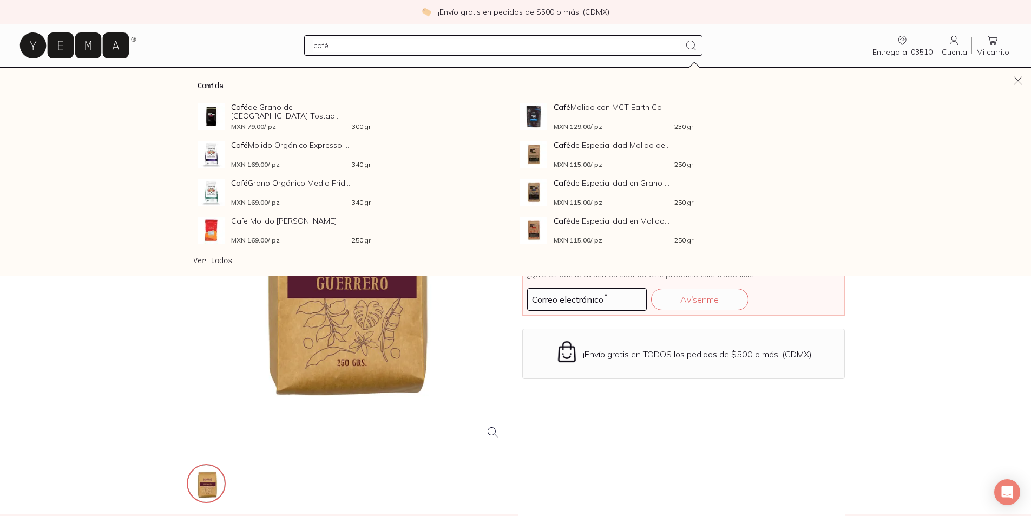  What do you see at coordinates (955, 45) in the screenshot?
I see `a: Cuenta` at bounding box center [955, 45].